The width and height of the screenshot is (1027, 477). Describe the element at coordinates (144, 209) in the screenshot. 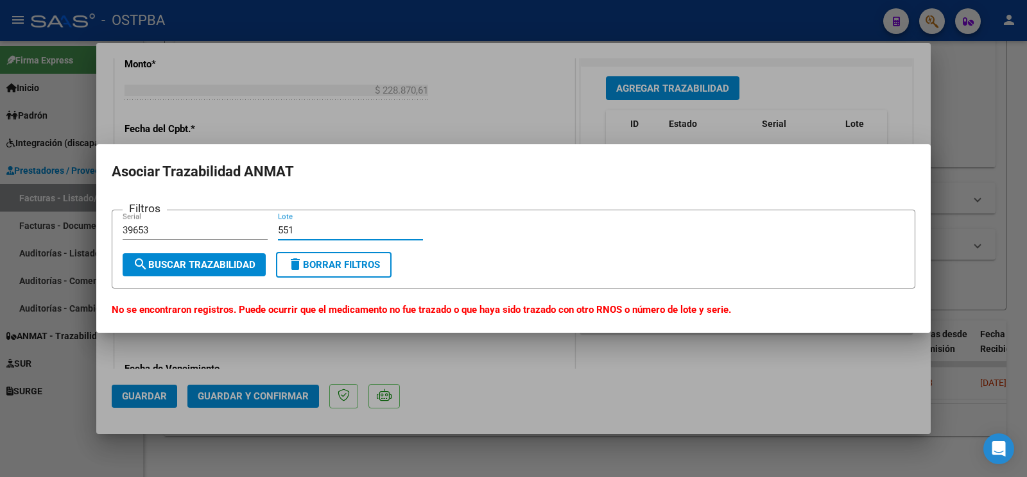

I see `h3: Filtros` at that location.